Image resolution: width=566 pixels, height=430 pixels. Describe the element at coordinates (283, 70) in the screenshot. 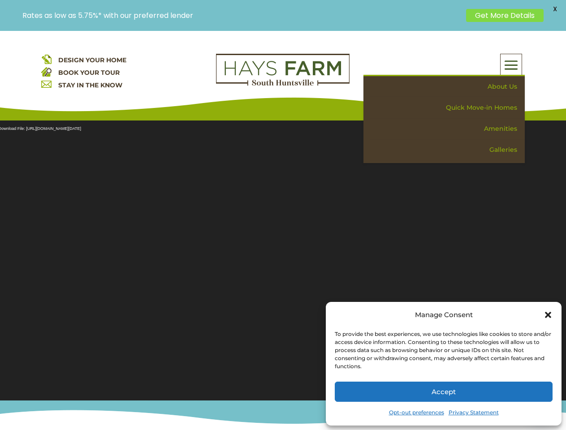

I see `img: Logo` at that location.